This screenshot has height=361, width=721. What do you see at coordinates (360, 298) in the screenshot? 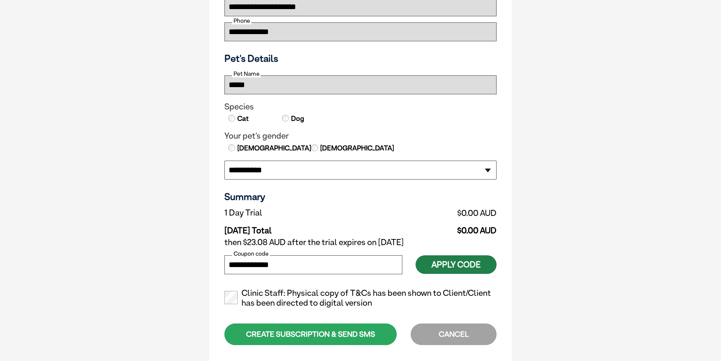
I see `label: Clinic Staff: Physical copy of T&Cs has been shown to Client/Client has been directed to digital ...` at bounding box center [360, 298].